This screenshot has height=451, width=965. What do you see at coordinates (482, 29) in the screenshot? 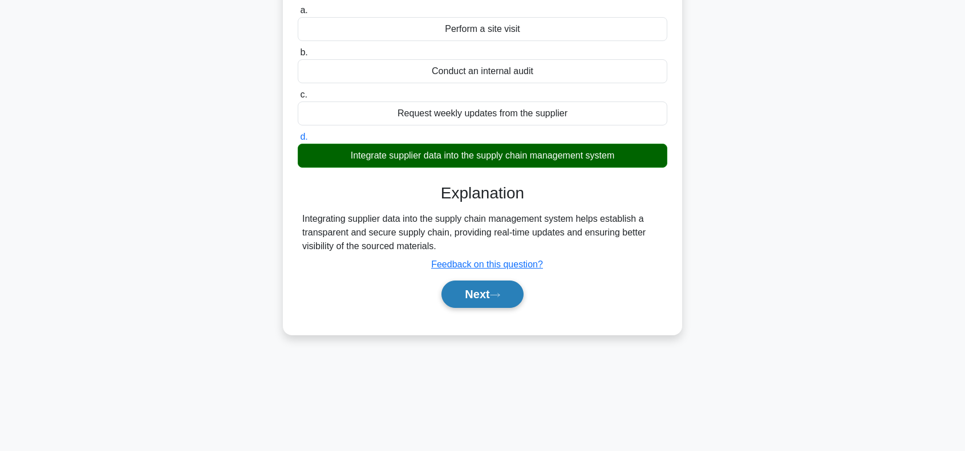
I see `div: Perform a site visit` at bounding box center [482, 29].